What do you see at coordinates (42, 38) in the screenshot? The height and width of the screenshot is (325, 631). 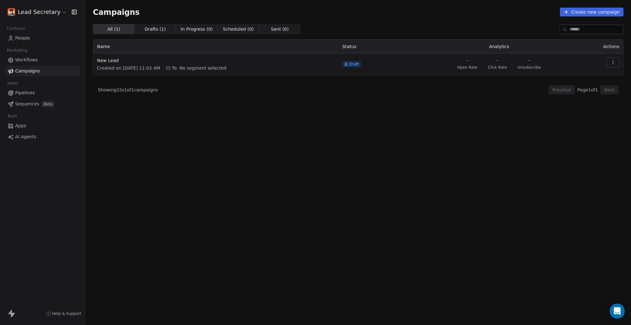 I see `a: People` at bounding box center [42, 38].